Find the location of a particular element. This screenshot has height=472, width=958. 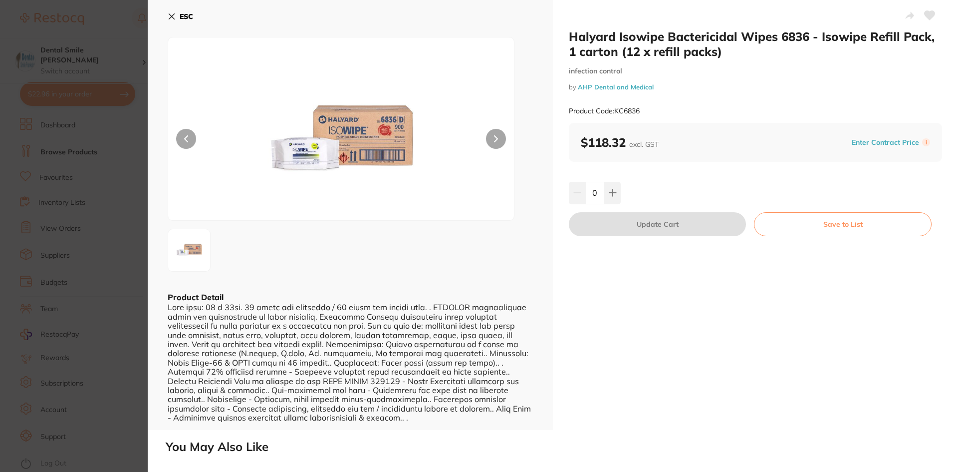

a: AHP Dental and Medical is located at coordinates (616, 87).